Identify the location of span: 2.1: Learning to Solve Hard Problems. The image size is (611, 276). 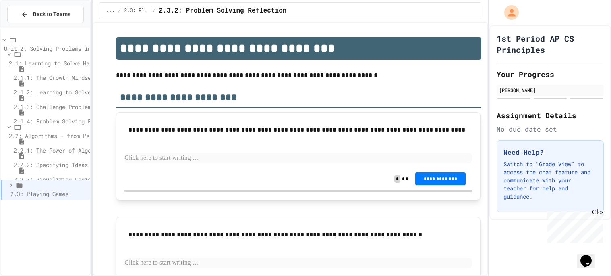
(67, 63).